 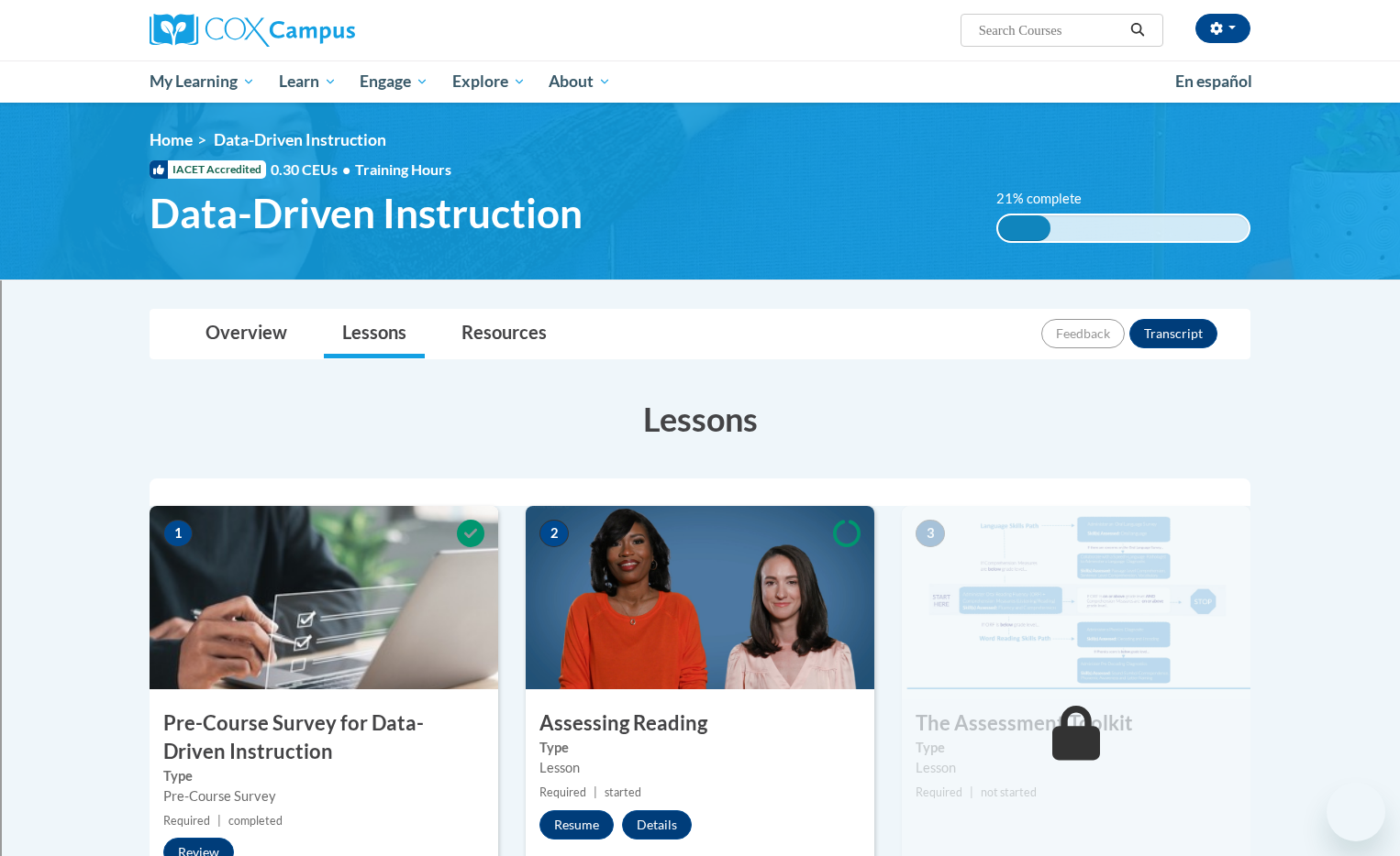 I want to click on a: Cox Campus, so click(x=323, y=30).